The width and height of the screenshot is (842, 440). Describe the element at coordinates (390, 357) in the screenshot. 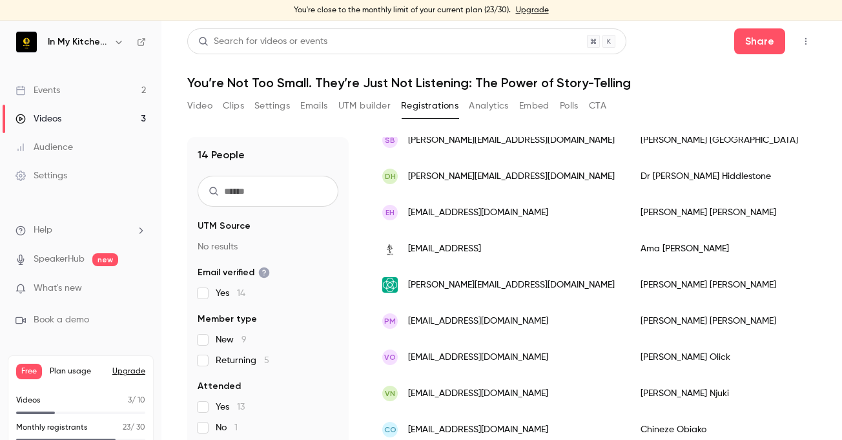

I see `span: VO` at that location.